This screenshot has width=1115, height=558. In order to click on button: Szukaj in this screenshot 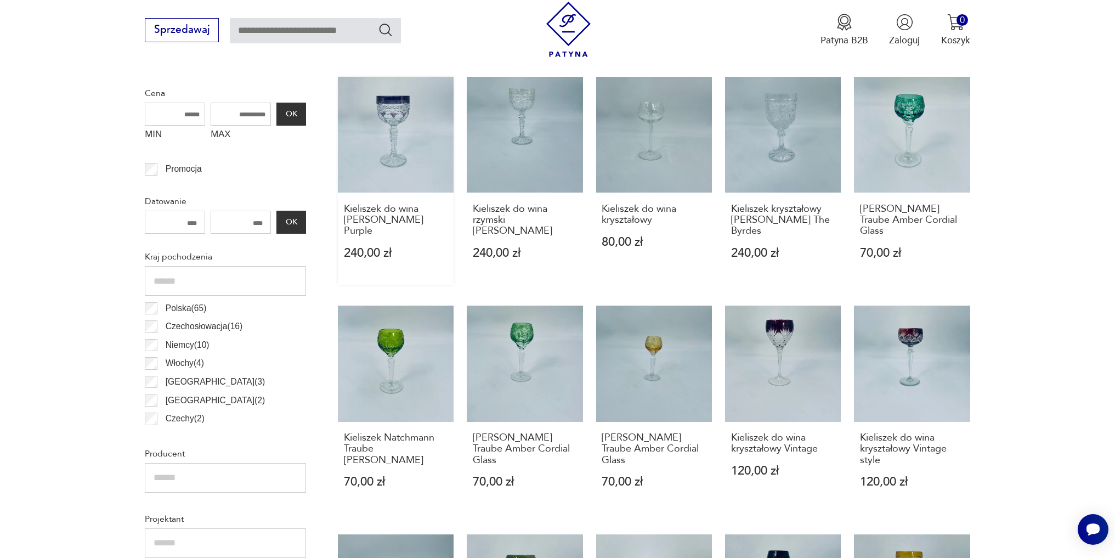, I will do `click(385, 30)`.